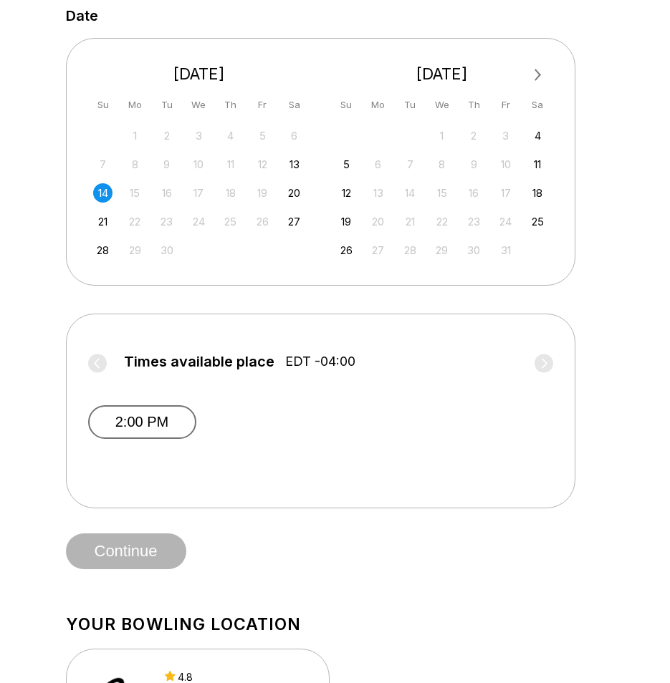 The image size is (670, 683). I want to click on div: Not available Tuesday, September 9th, 2025, so click(166, 164).